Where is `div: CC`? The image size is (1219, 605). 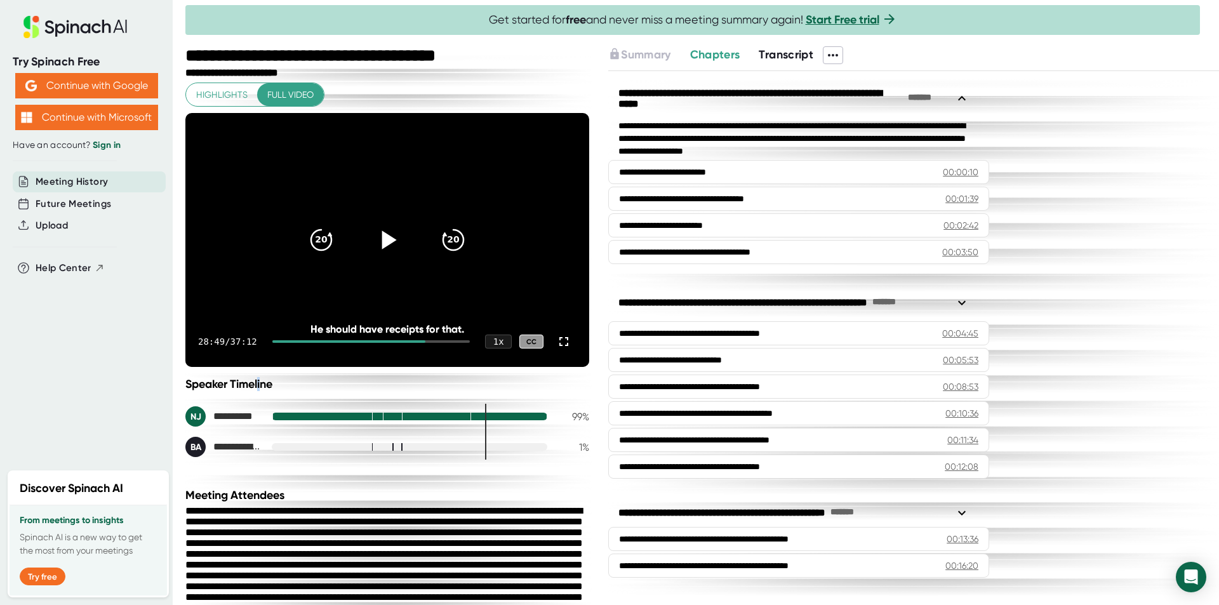
div: CC is located at coordinates (532, 342).